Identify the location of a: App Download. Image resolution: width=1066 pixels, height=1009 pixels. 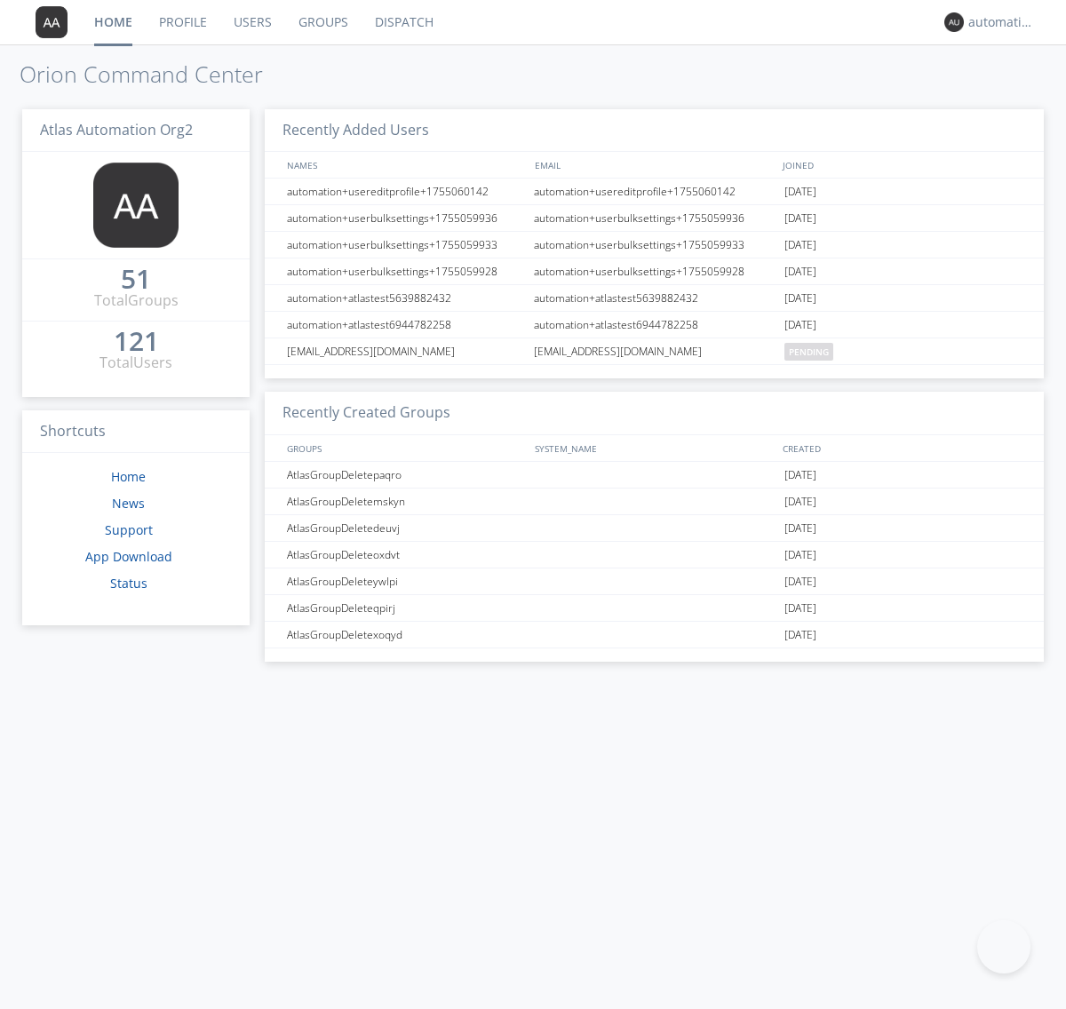
(129, 556).